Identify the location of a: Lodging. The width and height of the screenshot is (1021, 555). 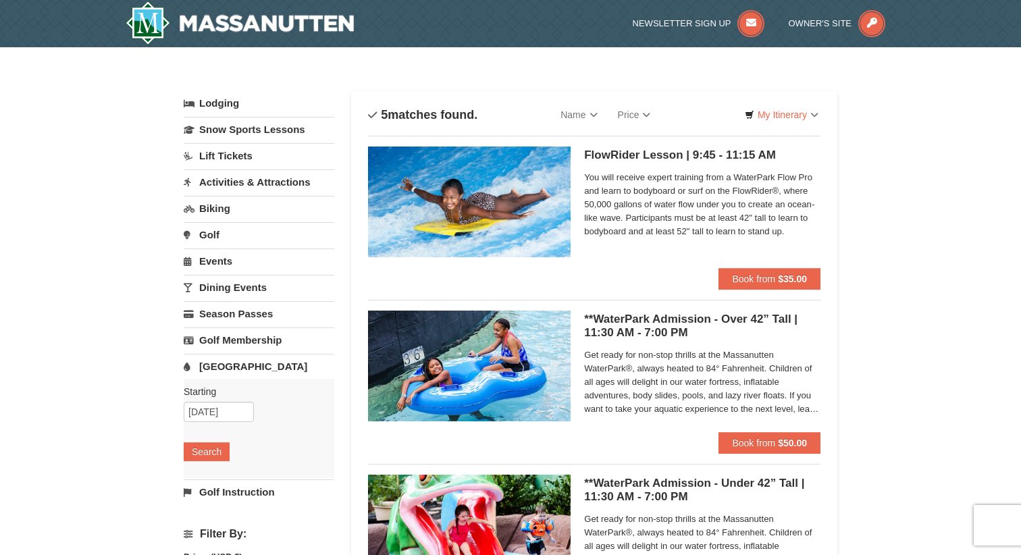
(259, 103).